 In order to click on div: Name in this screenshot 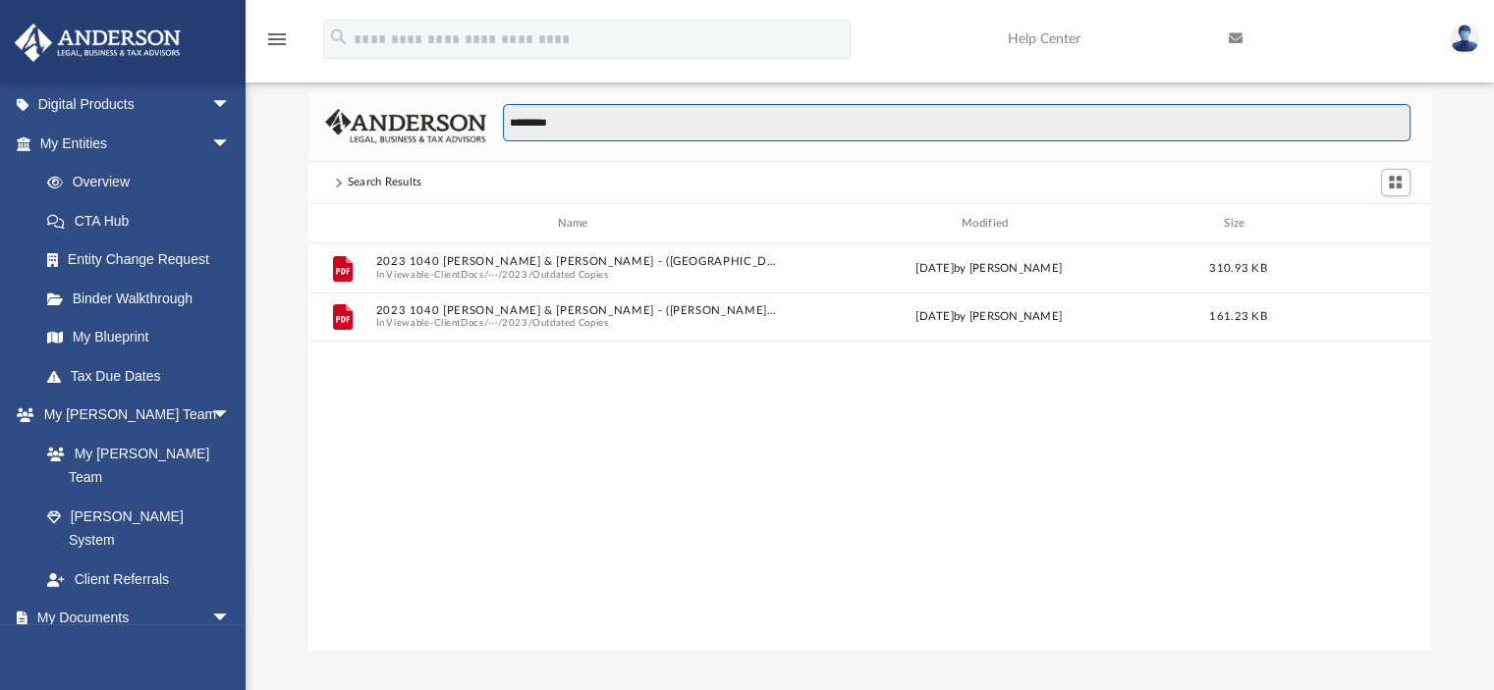, I will do `click(576, 224)`.